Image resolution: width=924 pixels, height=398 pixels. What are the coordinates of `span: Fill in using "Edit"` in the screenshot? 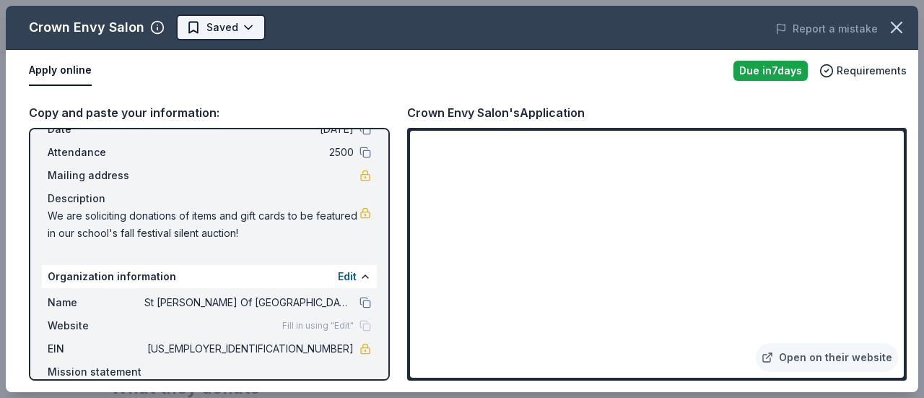 It's located at (318, 326).